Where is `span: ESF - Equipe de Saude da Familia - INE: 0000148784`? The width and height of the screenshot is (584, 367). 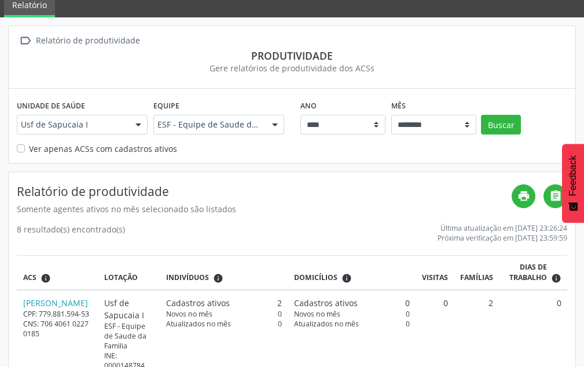 span: ESF - Equipe de Saude da Familia - INE: 0000148784 is located at coordinates (209, 125).